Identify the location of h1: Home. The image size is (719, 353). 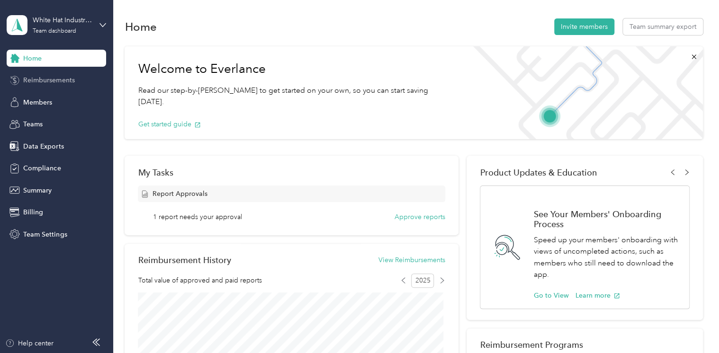
(140, 27).